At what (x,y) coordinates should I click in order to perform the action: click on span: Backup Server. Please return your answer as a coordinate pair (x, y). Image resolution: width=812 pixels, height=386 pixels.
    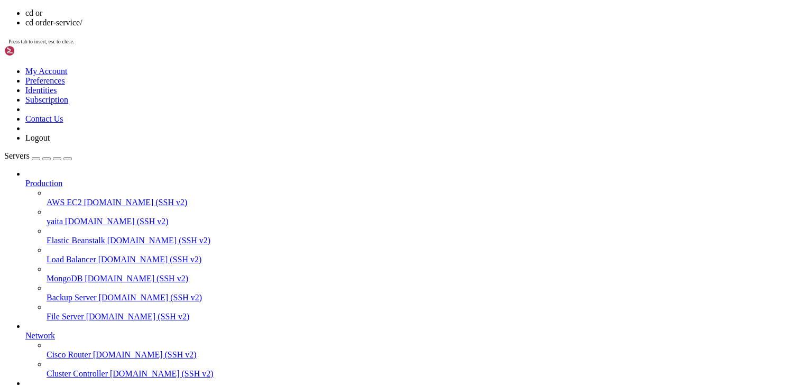
    Looking at the image, I should click on (71, 297).